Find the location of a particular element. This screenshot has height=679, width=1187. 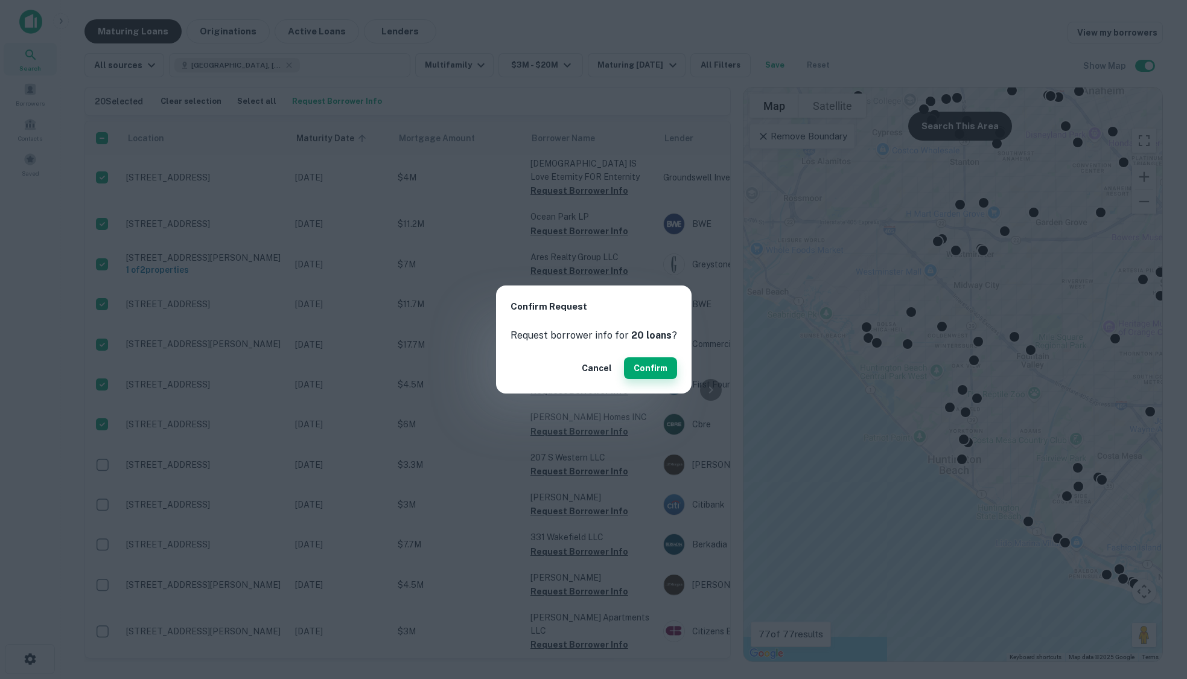

strong: 20 loans is located at coordinates (651, 335).